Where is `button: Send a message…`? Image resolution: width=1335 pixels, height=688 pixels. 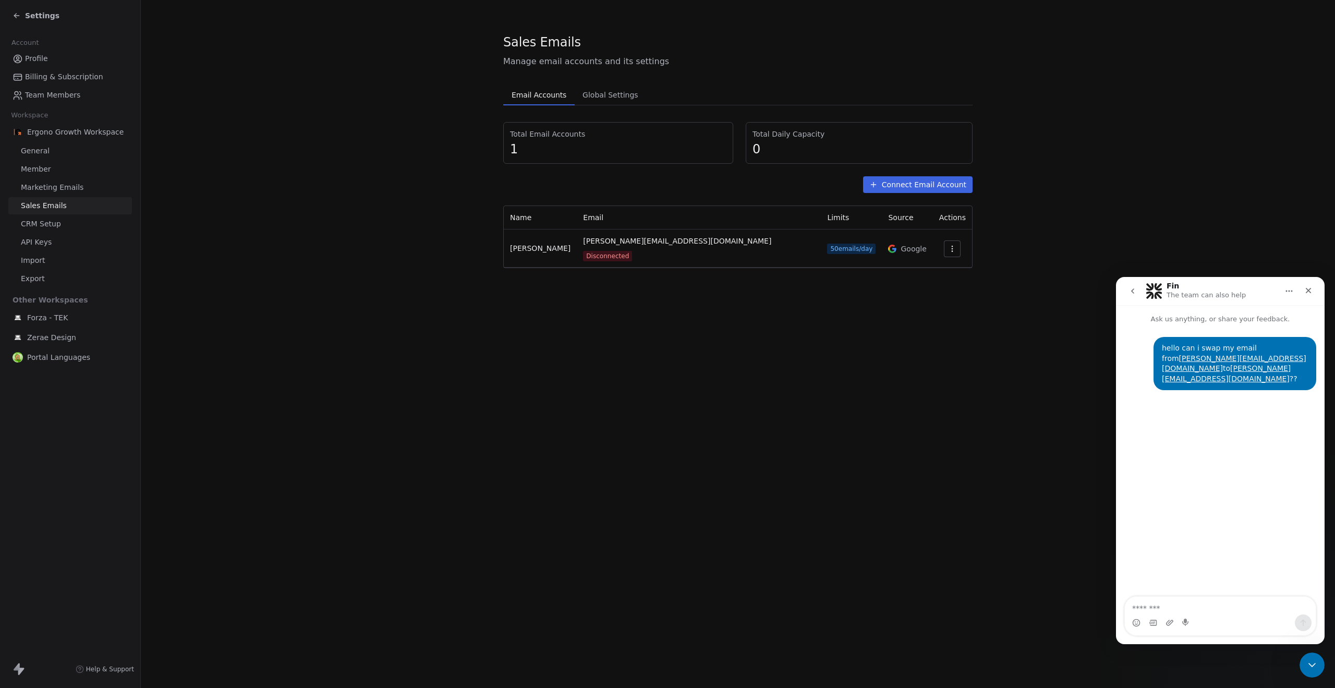
button: Send a message… is located at coordinates (187, 346).